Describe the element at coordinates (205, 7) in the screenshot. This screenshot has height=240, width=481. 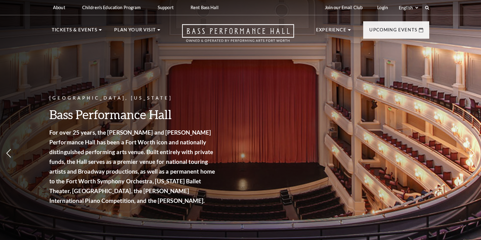
I see `p: Rent Bass Hall` at that location.